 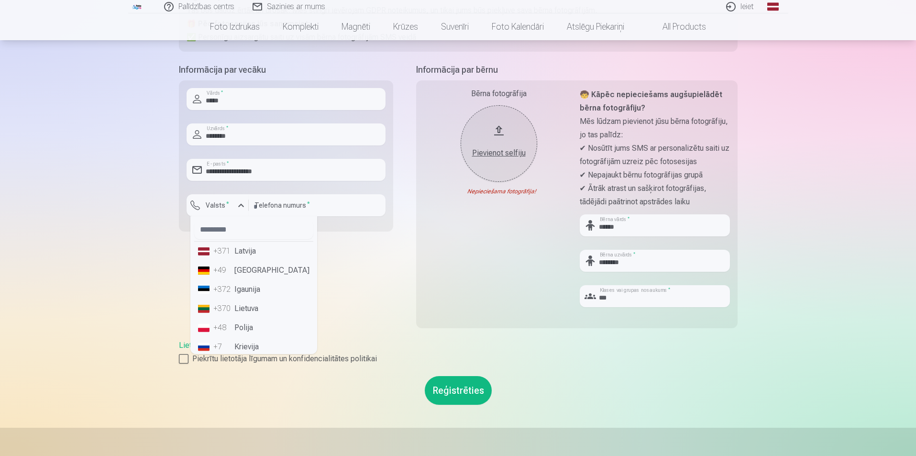 What do you see at coordinates (655, 128) in the screenshot?
I see `p: Mēs lūdzam pievienot jūsu bērna fotogrāfiju, jo tas palīdz:` at bounding box center [655, 128].